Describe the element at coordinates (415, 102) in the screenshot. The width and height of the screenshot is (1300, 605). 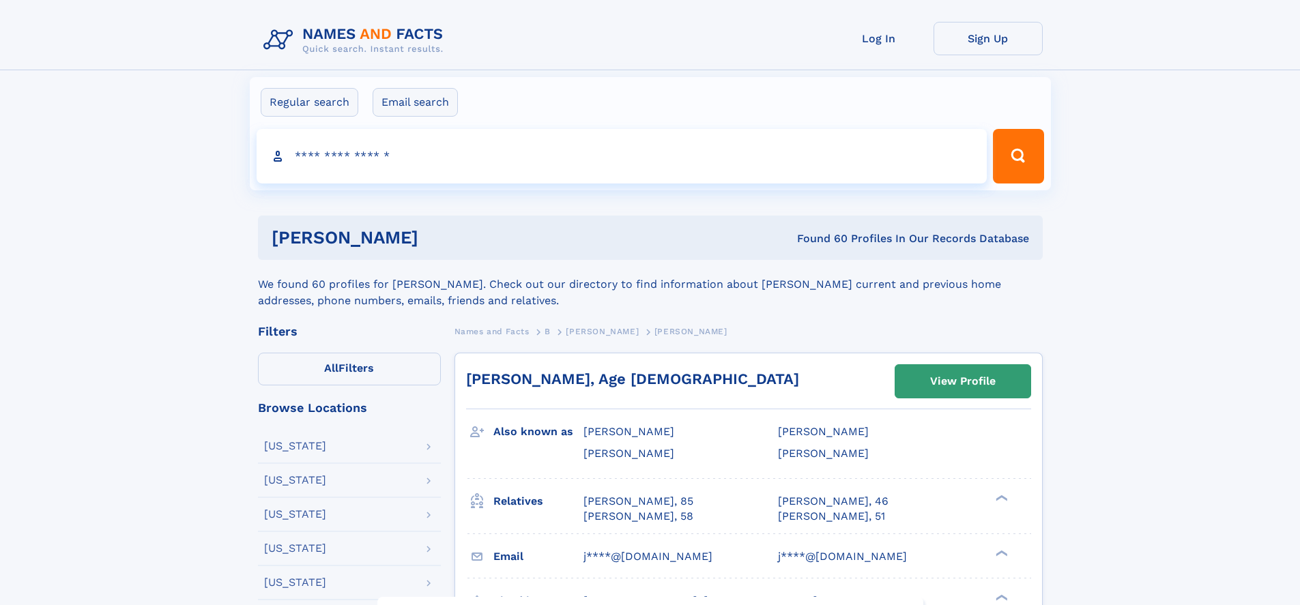
I see `label: Email search` at that location.